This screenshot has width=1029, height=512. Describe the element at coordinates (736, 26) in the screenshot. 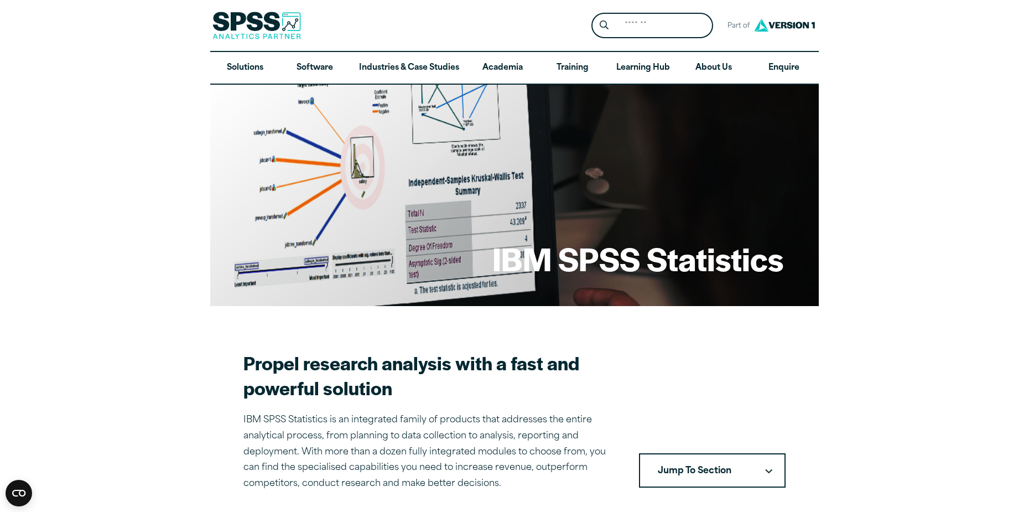

I see `span: Part of` at that location.